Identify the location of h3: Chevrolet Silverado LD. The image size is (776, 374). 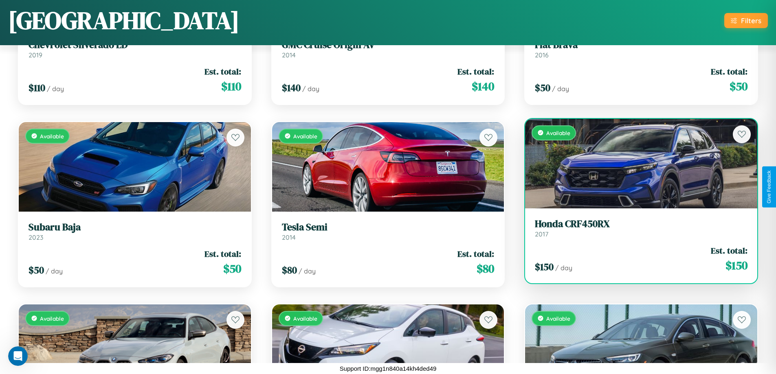
(135, 45).